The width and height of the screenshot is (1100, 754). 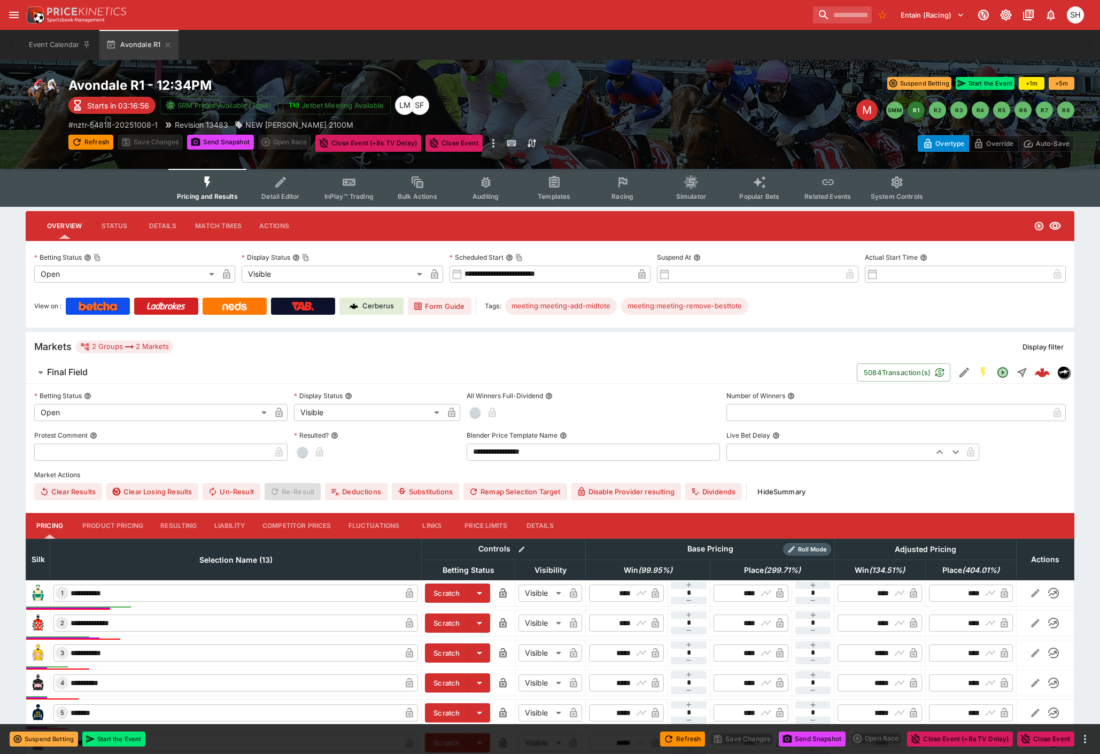 What do you see at coordinates (234, 306) in the screenshot?
I see `img: Neds` at bounding box center [234, 306].